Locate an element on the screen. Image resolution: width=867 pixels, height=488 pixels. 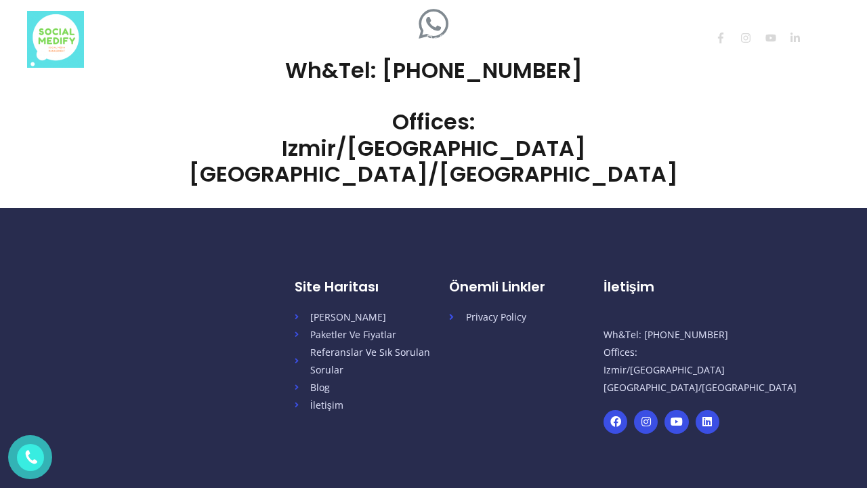
h5: Önemli Linkler is located at coordinates (526, 287).